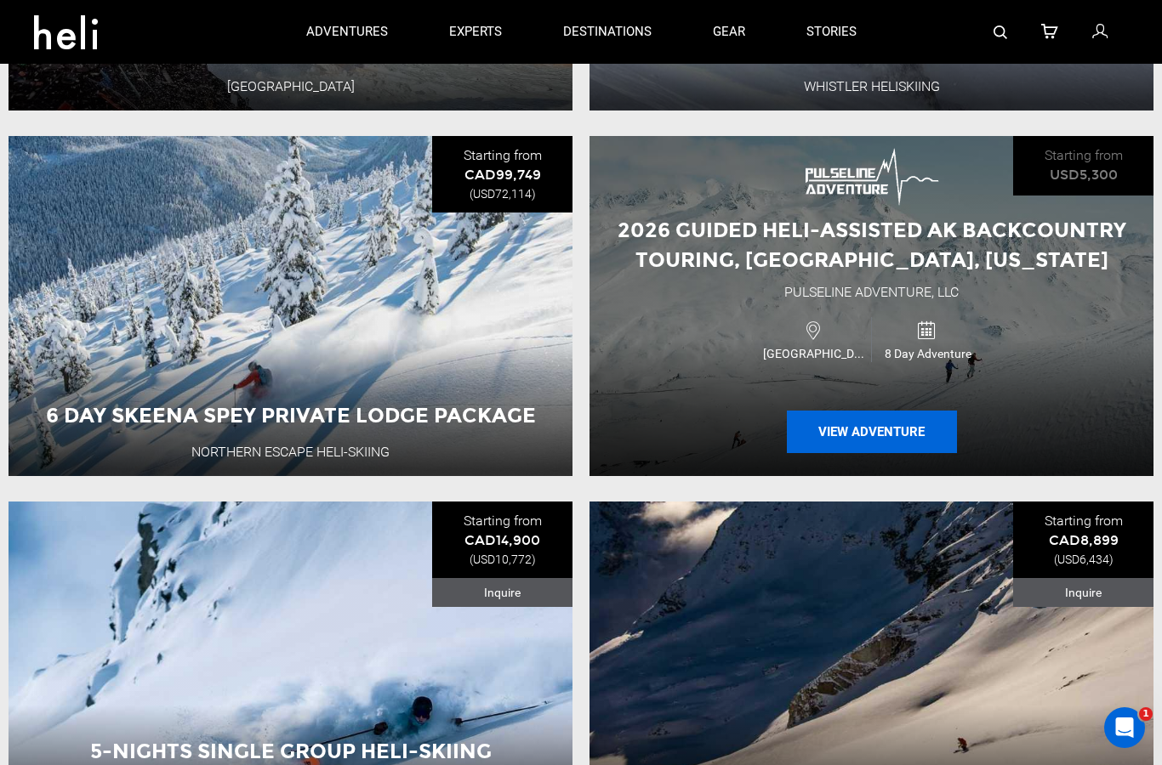 The image size is (1162, 765). What do you see at coordinates (607, 31) in the screenshot?
I see `p: destinations` at bounding box center [607, 31].